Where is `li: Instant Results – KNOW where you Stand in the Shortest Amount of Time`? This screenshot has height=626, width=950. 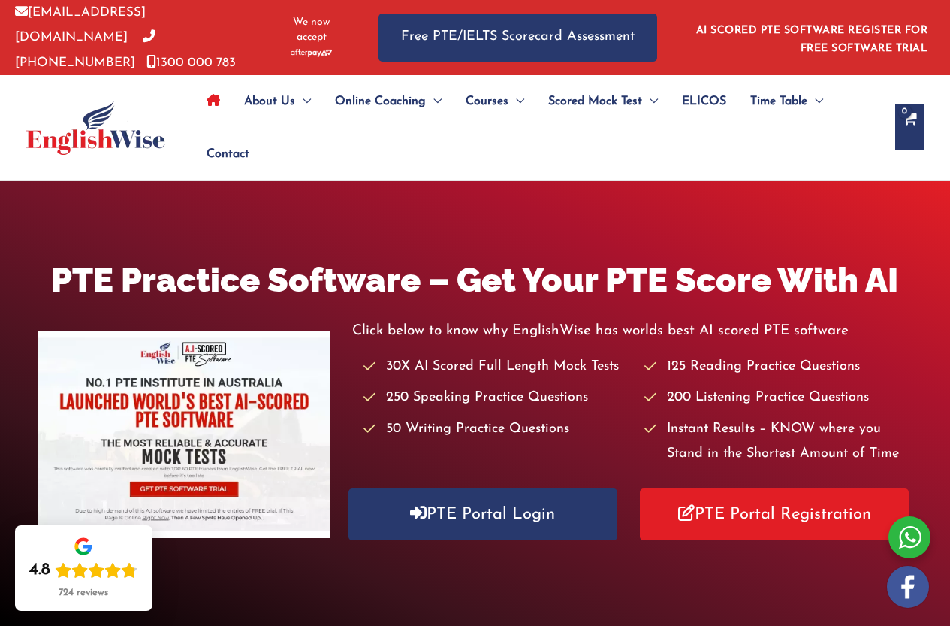
li: Instant Results – KNOW where you Stand in the Shortest Amount of Time is located at coordinates (778, 442).